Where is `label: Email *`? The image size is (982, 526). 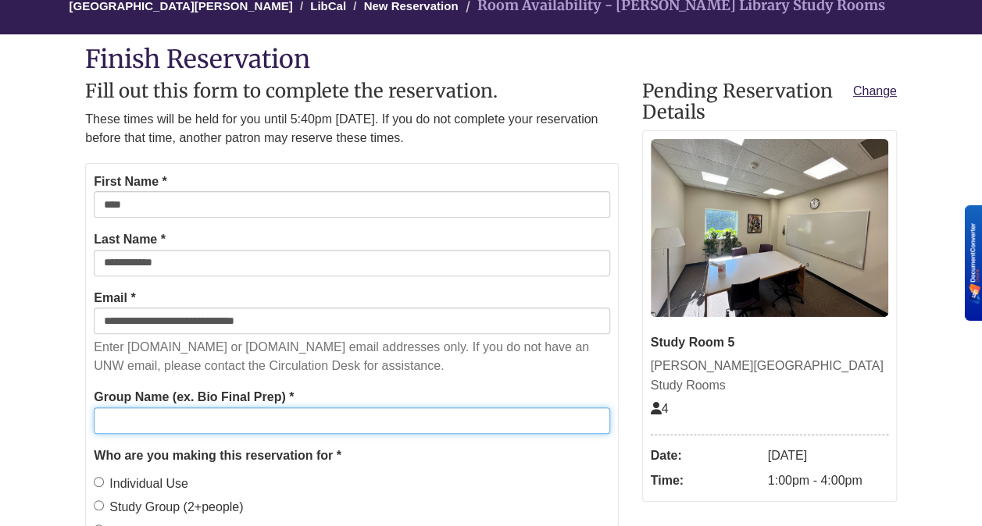 label: Email * is located at coordinates (114, 298).